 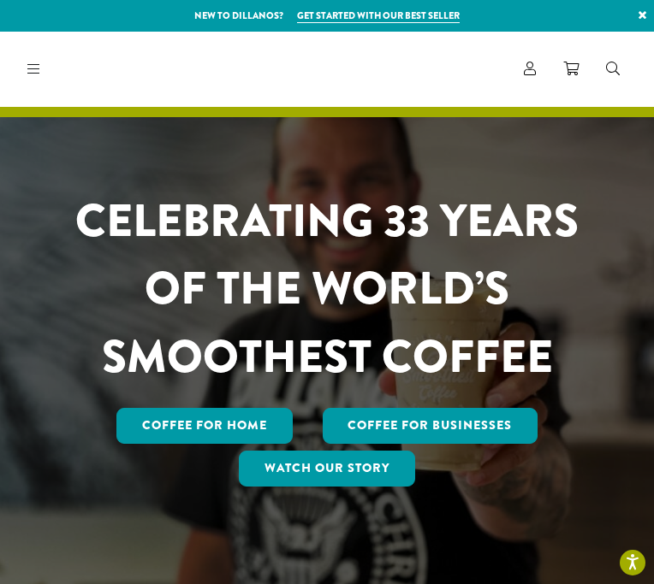 I want to click on h1: CELEBRATING 33 YEARS OF THE WORLD’S SMOOTHEST COFFEE, so click(x=327, y=289).